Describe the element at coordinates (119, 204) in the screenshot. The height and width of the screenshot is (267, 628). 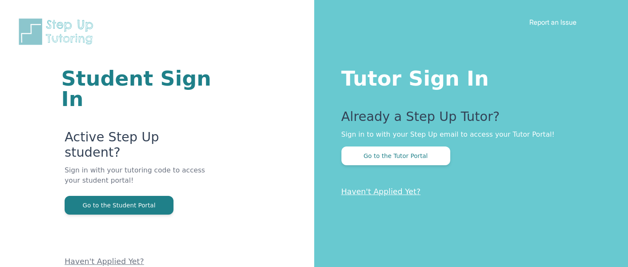
I see `a: Go to the Student Portal` at that location.